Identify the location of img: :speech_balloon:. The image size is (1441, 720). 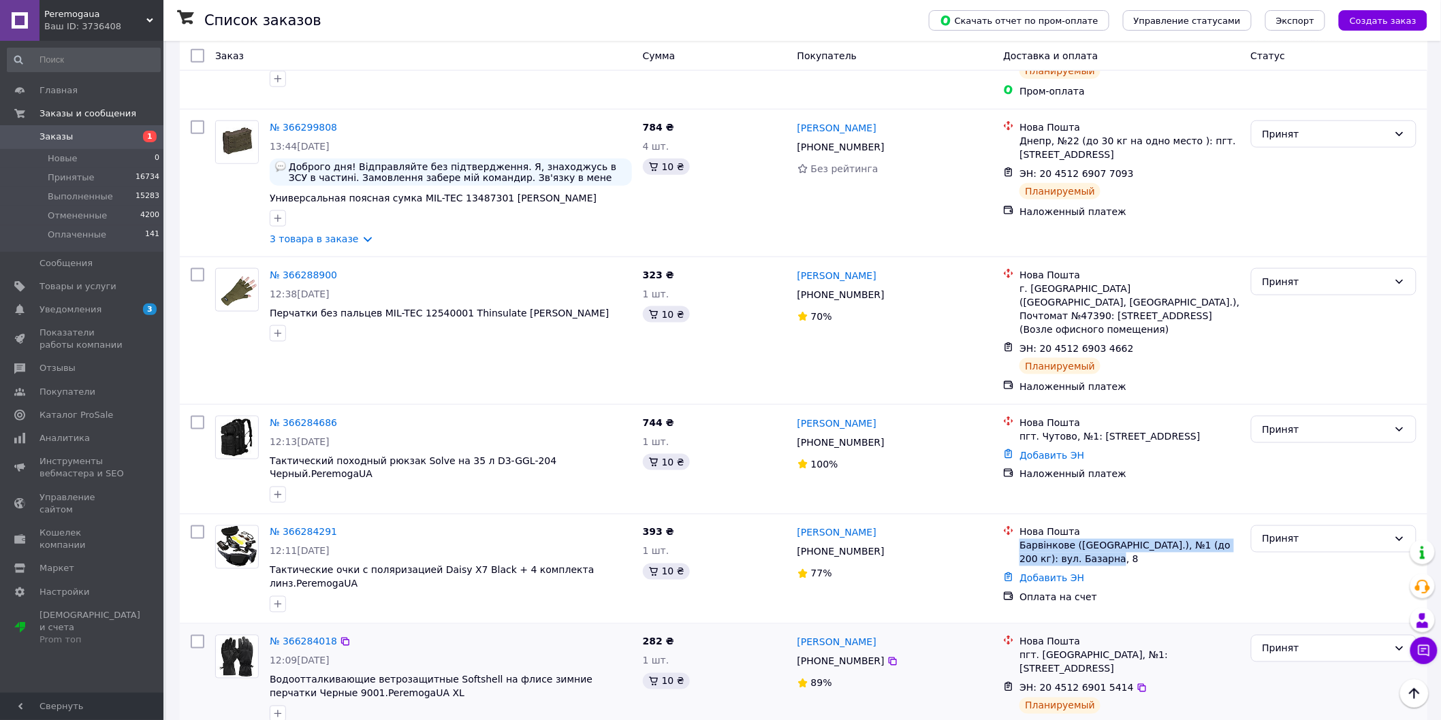
(281, 167).